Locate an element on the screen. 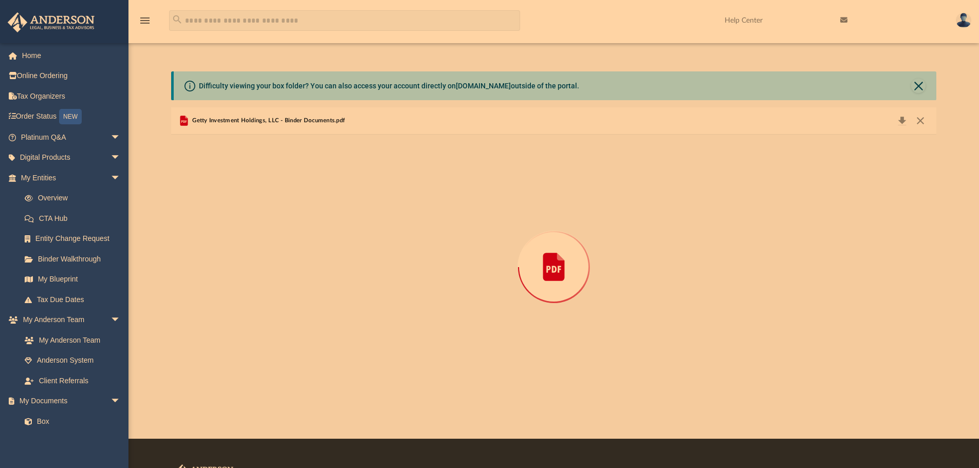 The height and width of the screenshot is (468, 979). a: Anderson System is located at coordinates (72, 361).